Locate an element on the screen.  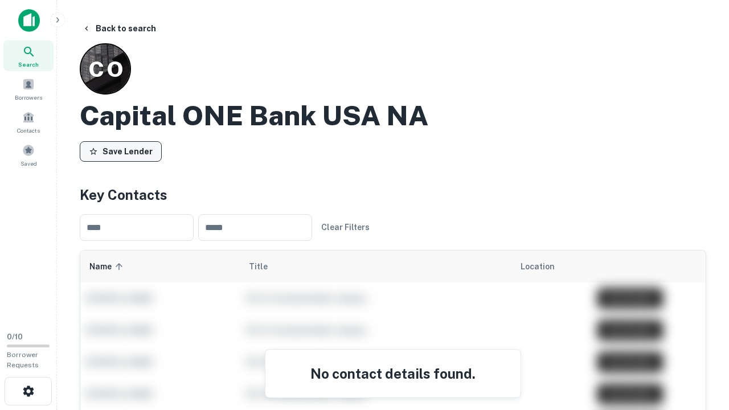
span: Borrower Requests is located at coordinates (23, 360).